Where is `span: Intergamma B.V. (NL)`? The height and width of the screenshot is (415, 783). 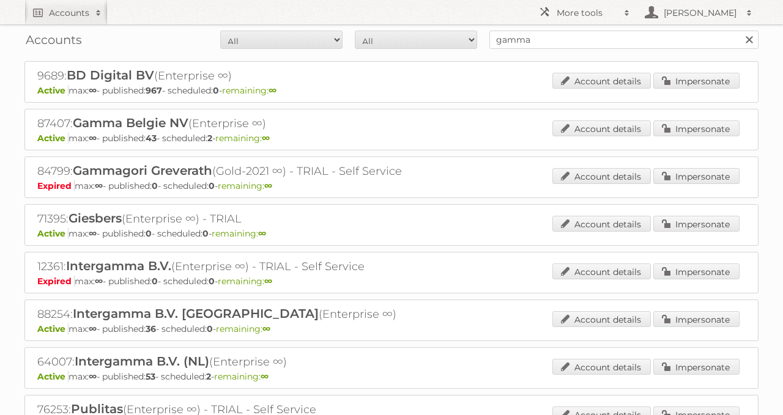
span: Intergamma B.V. (NL) is located at coordinates (142, 362).